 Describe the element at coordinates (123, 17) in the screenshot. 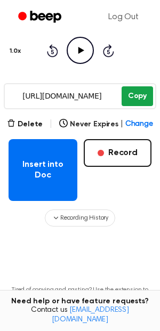

I see `a: Log Out` at that location.